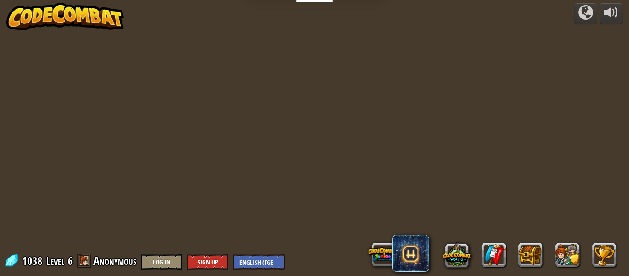 This screenshot has height=276, width=629. What do you see at coordinates (34, 261) in the screenshot?
I see `span: 1038` at bounding box center [34, 261].